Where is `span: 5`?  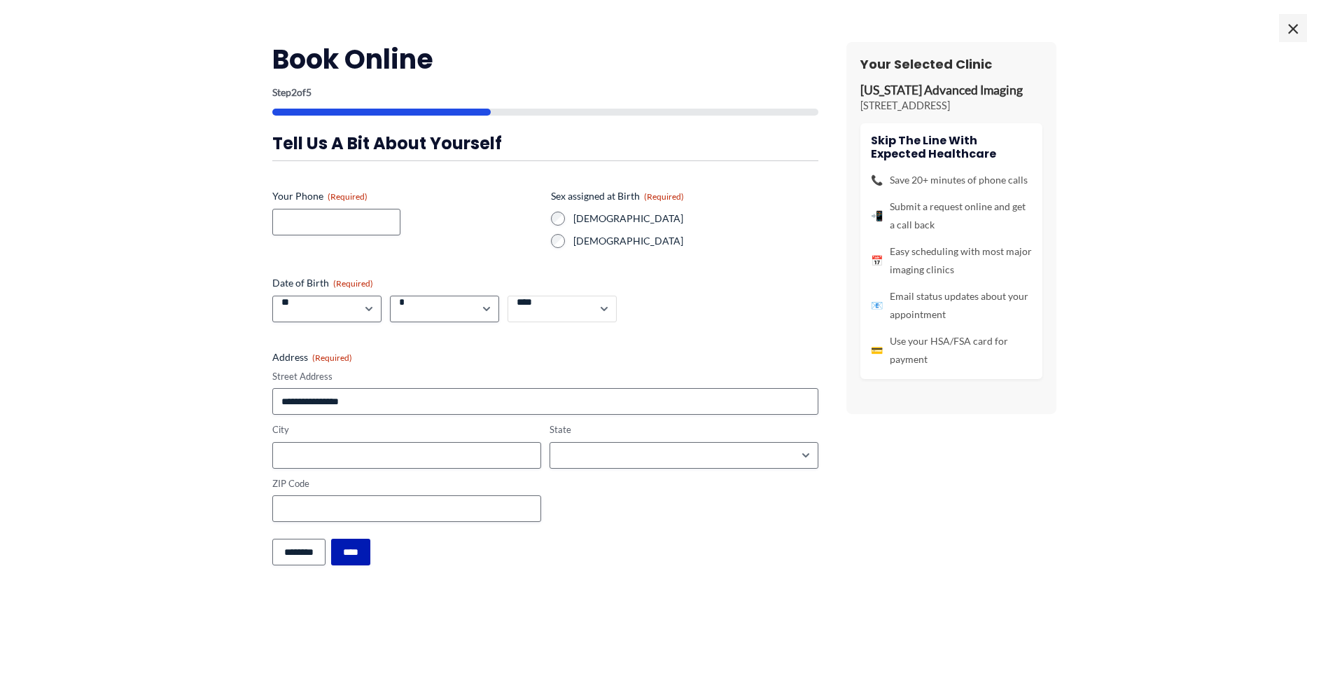 span: 5 is located at coordinates (309, 92).